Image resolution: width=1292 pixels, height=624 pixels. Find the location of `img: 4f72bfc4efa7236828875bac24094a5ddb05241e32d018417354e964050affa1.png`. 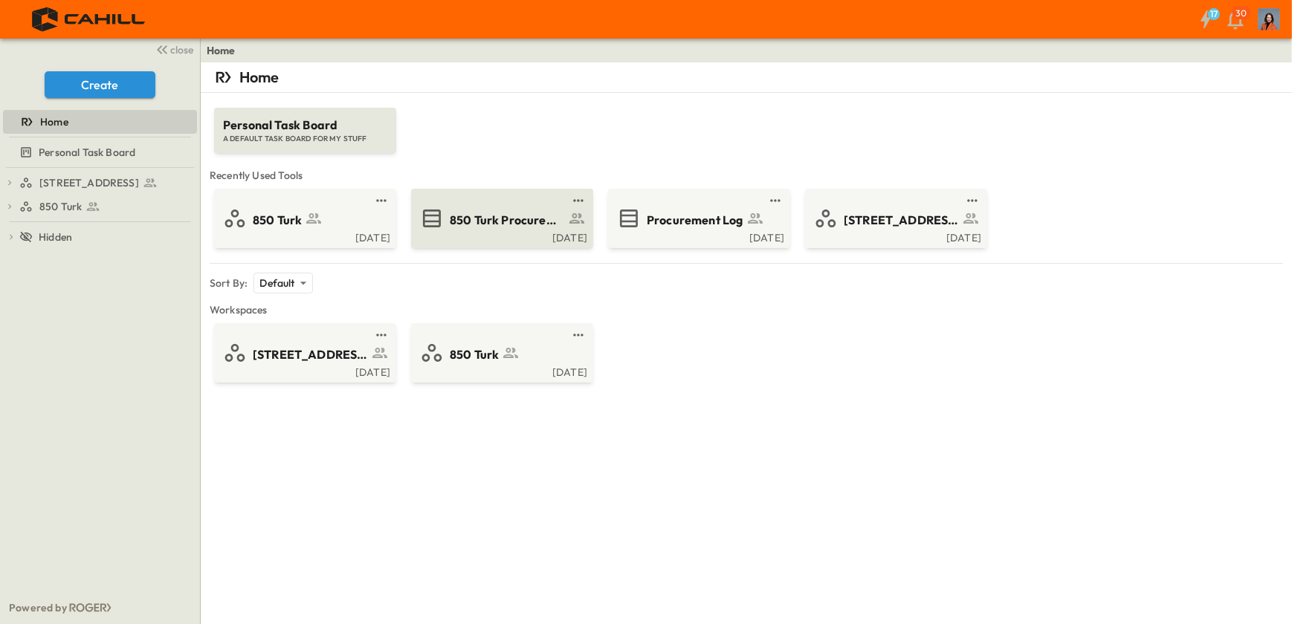

img: 4f72bfc4efa7236828875bac24094a5ddb05241e32d018417354e964050affa1.png is located at coordinates (89, 19).